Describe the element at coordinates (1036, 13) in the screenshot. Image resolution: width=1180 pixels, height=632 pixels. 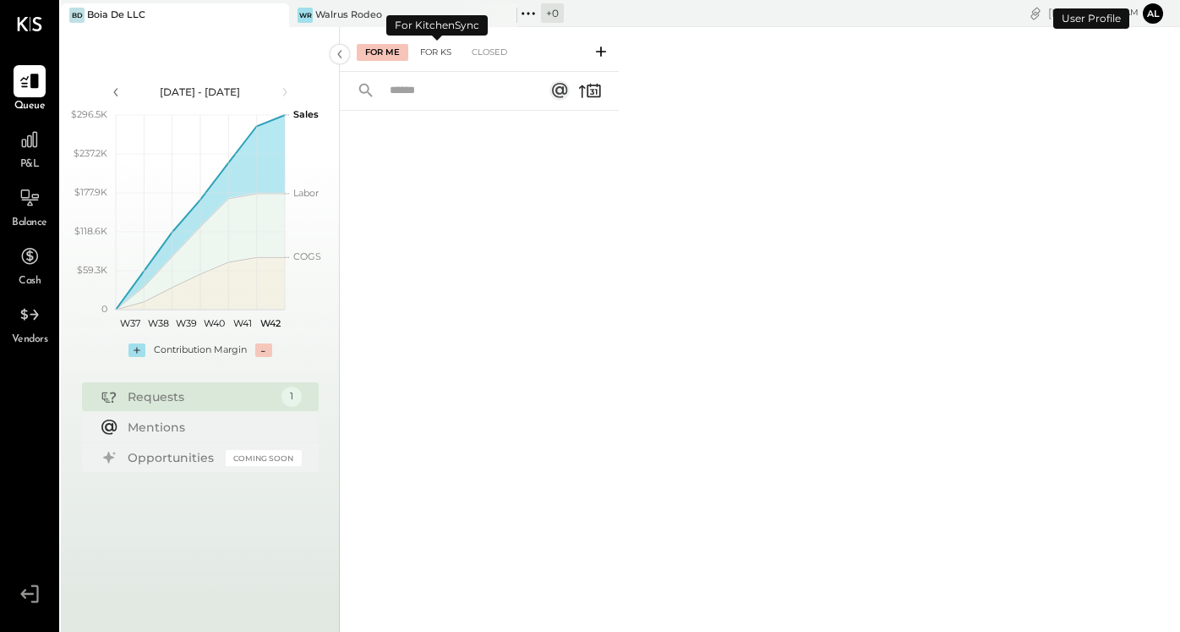
I see `div: copy link` at that location.